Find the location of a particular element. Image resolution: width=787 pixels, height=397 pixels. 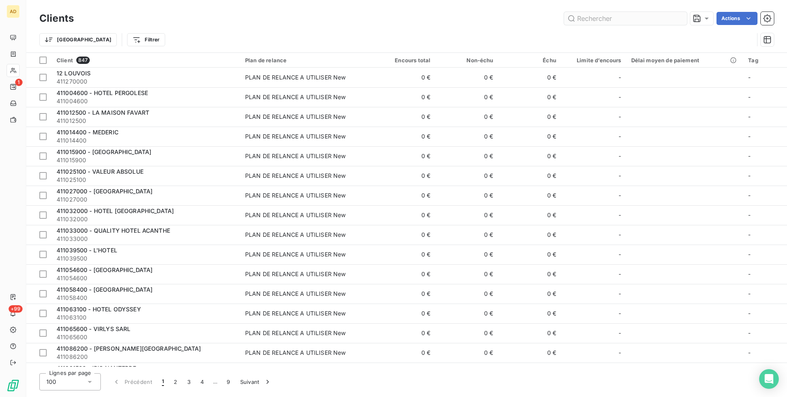

div: Tag is located at coordinates (765, 60).